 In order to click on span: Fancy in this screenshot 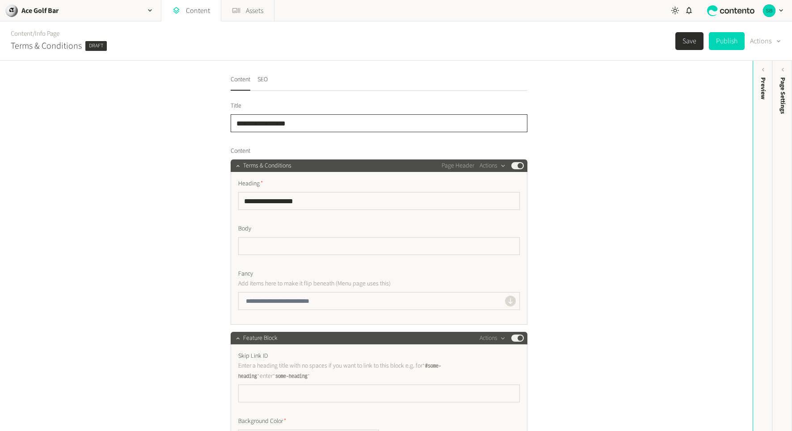, I will do `click(245, 274)`.